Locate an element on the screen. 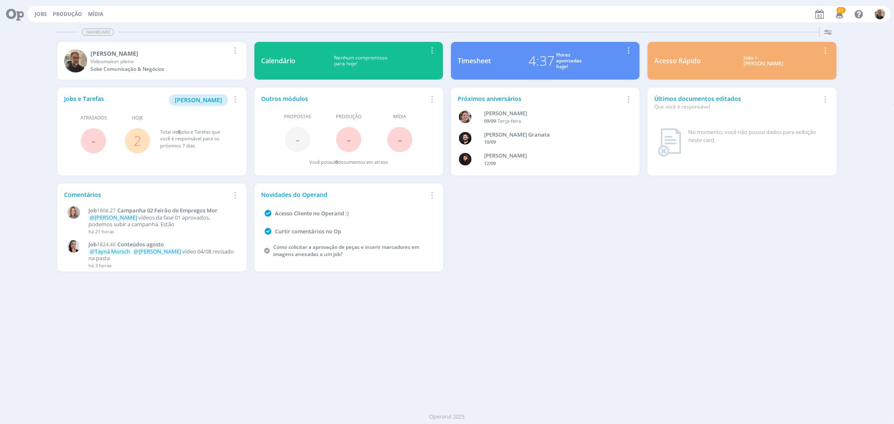  a: Mídia is located at coordinates (96, 14).